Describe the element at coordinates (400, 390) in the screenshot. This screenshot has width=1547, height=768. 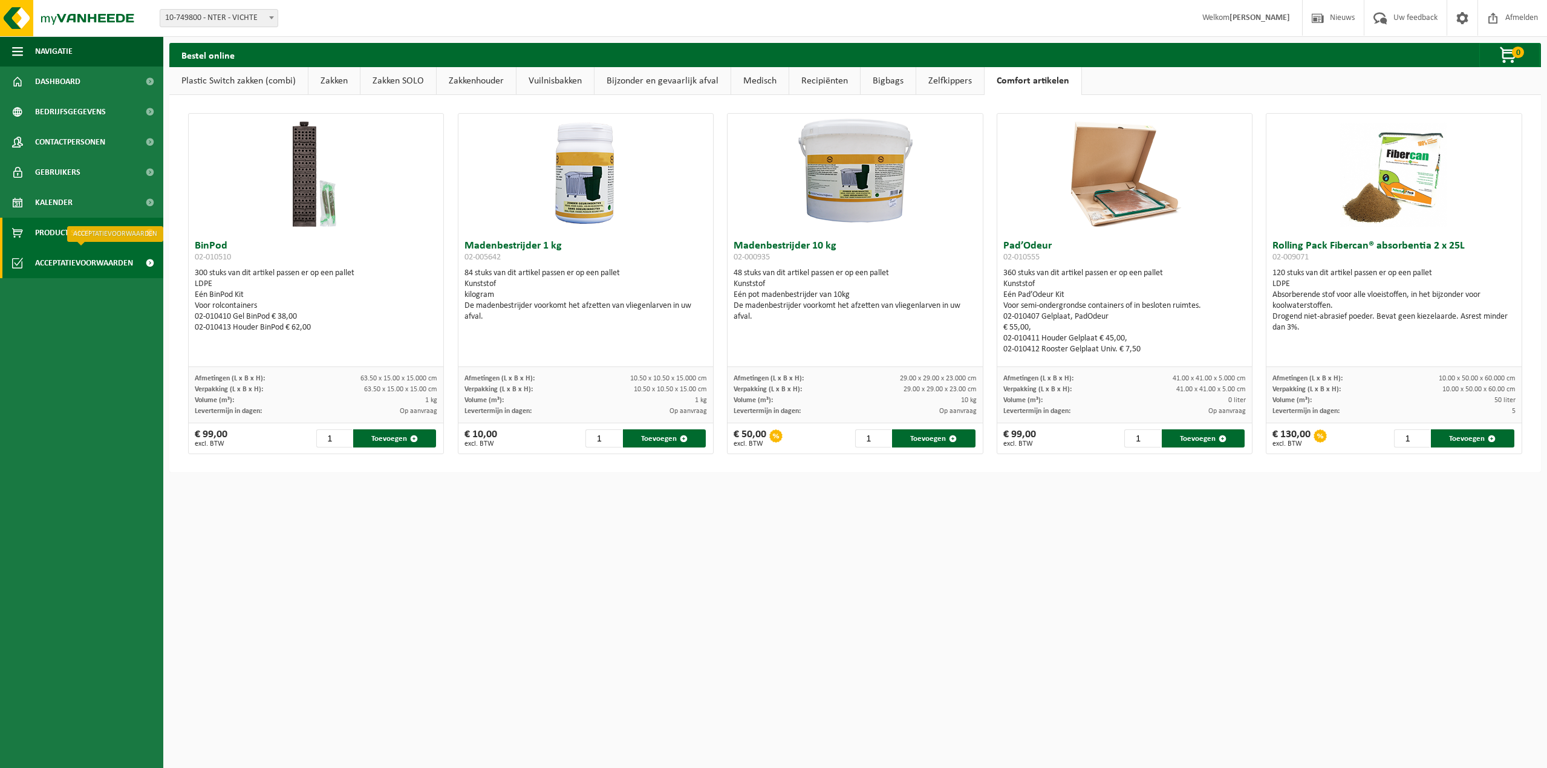
I see `span: 63.50 x 15.00 x 15.00 cm` at that location.